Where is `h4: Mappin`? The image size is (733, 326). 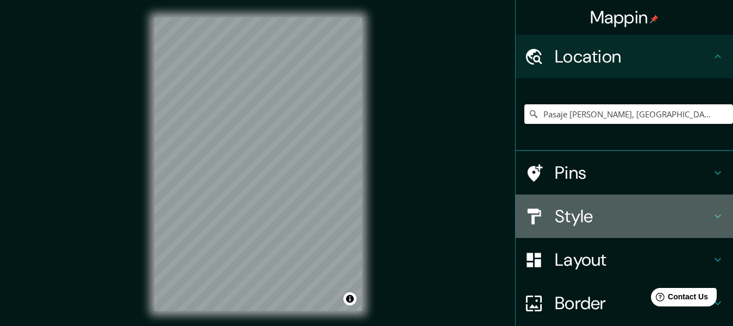 h4: Mappin is located at coordinates (625, 17).